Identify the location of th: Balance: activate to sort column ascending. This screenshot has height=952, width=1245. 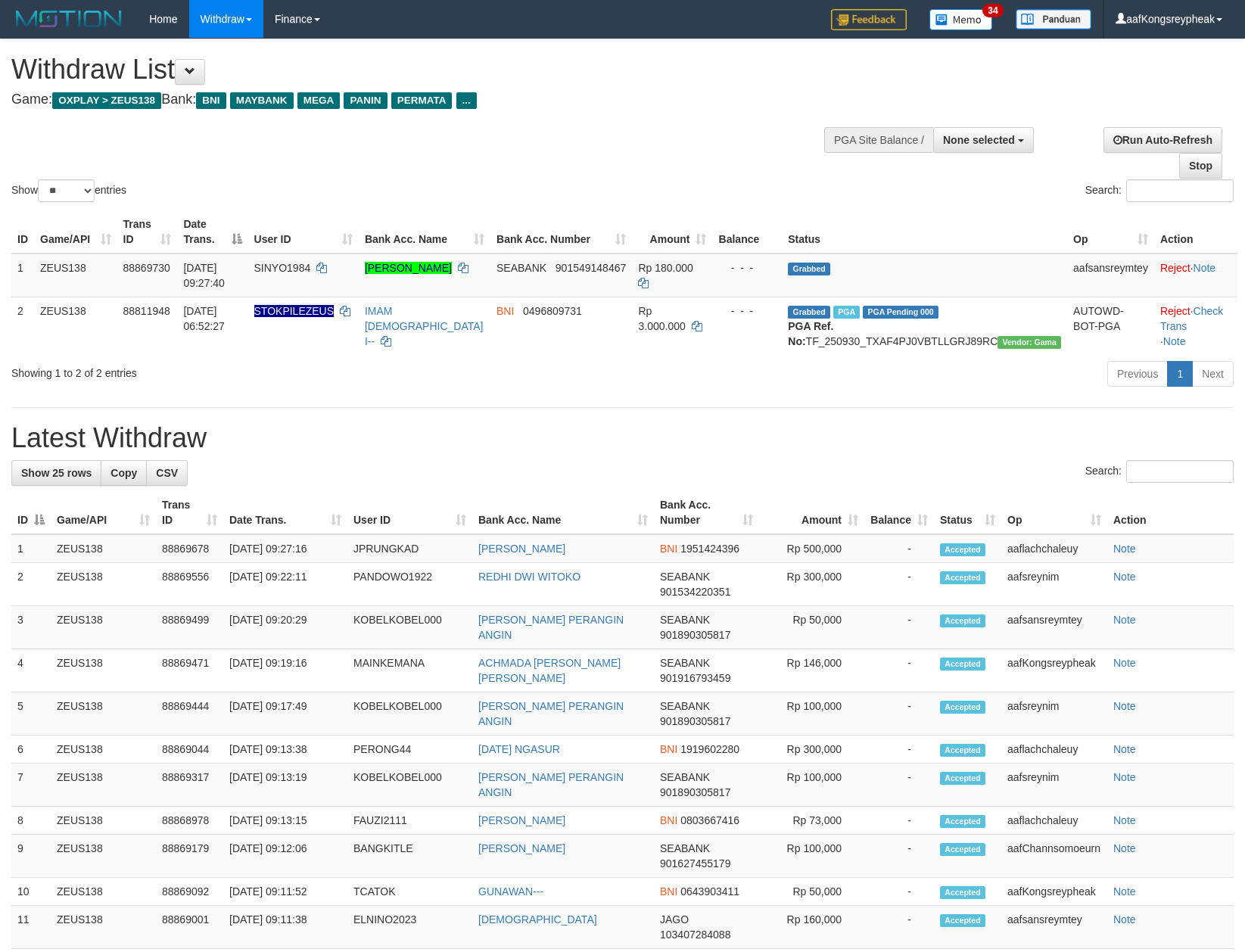
(899, 512).